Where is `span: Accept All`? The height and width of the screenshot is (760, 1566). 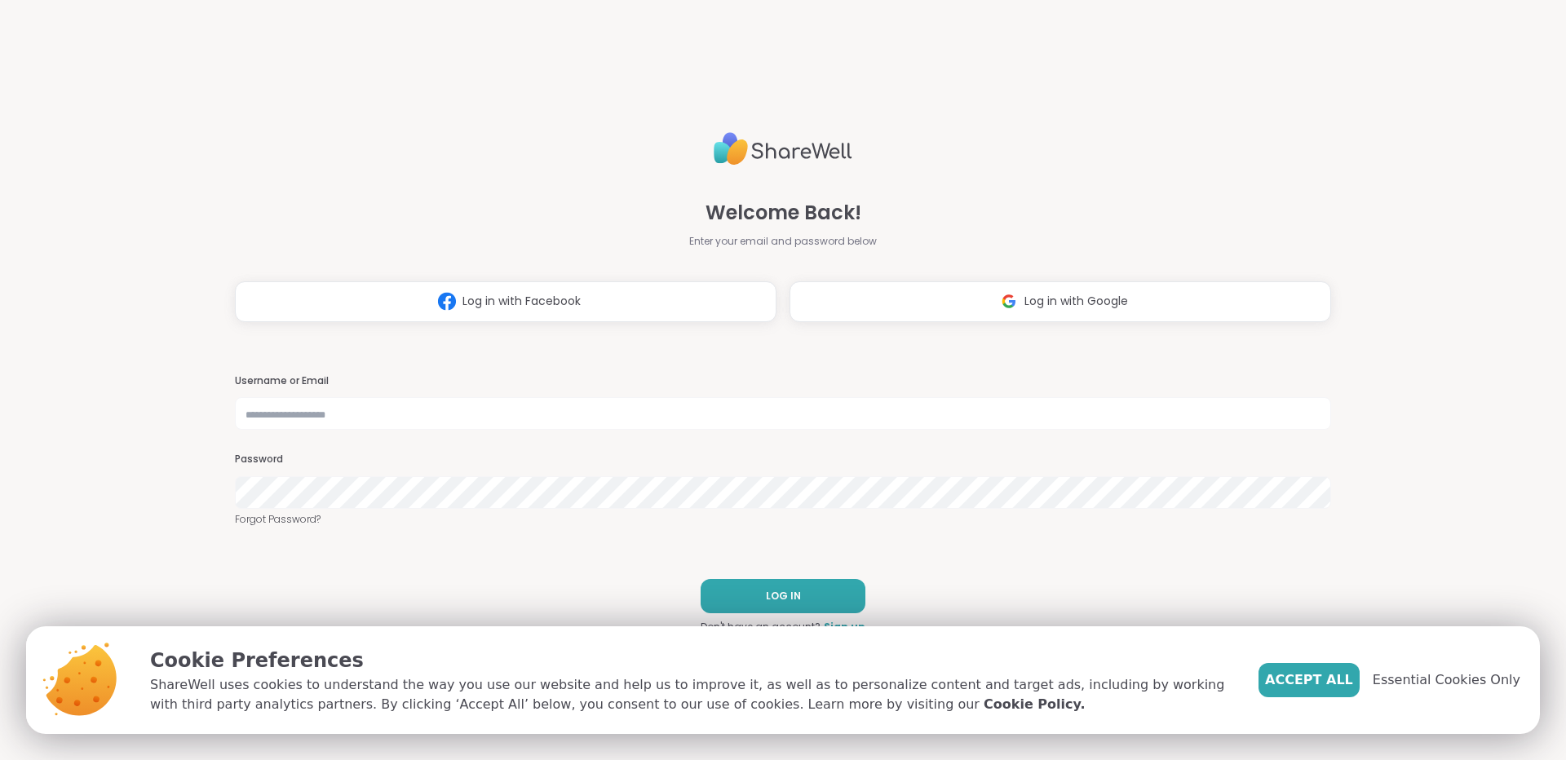 span: Accept All is located at coordinates (1309, 680).